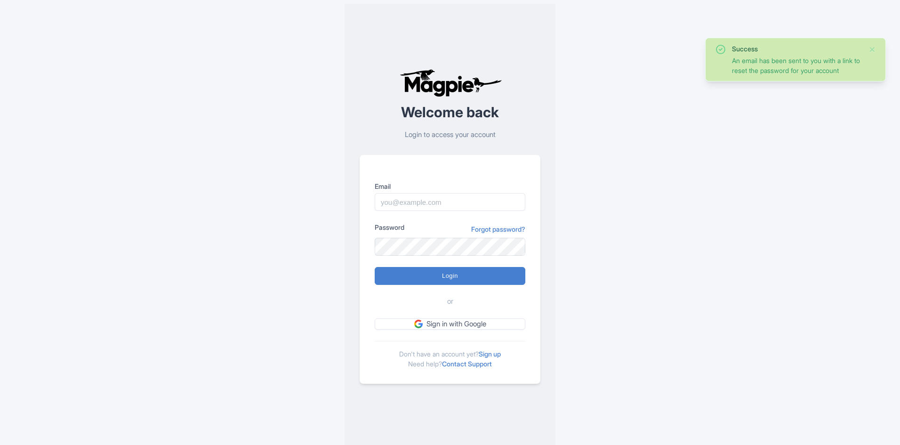 The height and width of the screenshot is (445, 900). Describe the element at coordinates (450, 324) in the screenshot. I see `a: Sign in with Google` at that location.